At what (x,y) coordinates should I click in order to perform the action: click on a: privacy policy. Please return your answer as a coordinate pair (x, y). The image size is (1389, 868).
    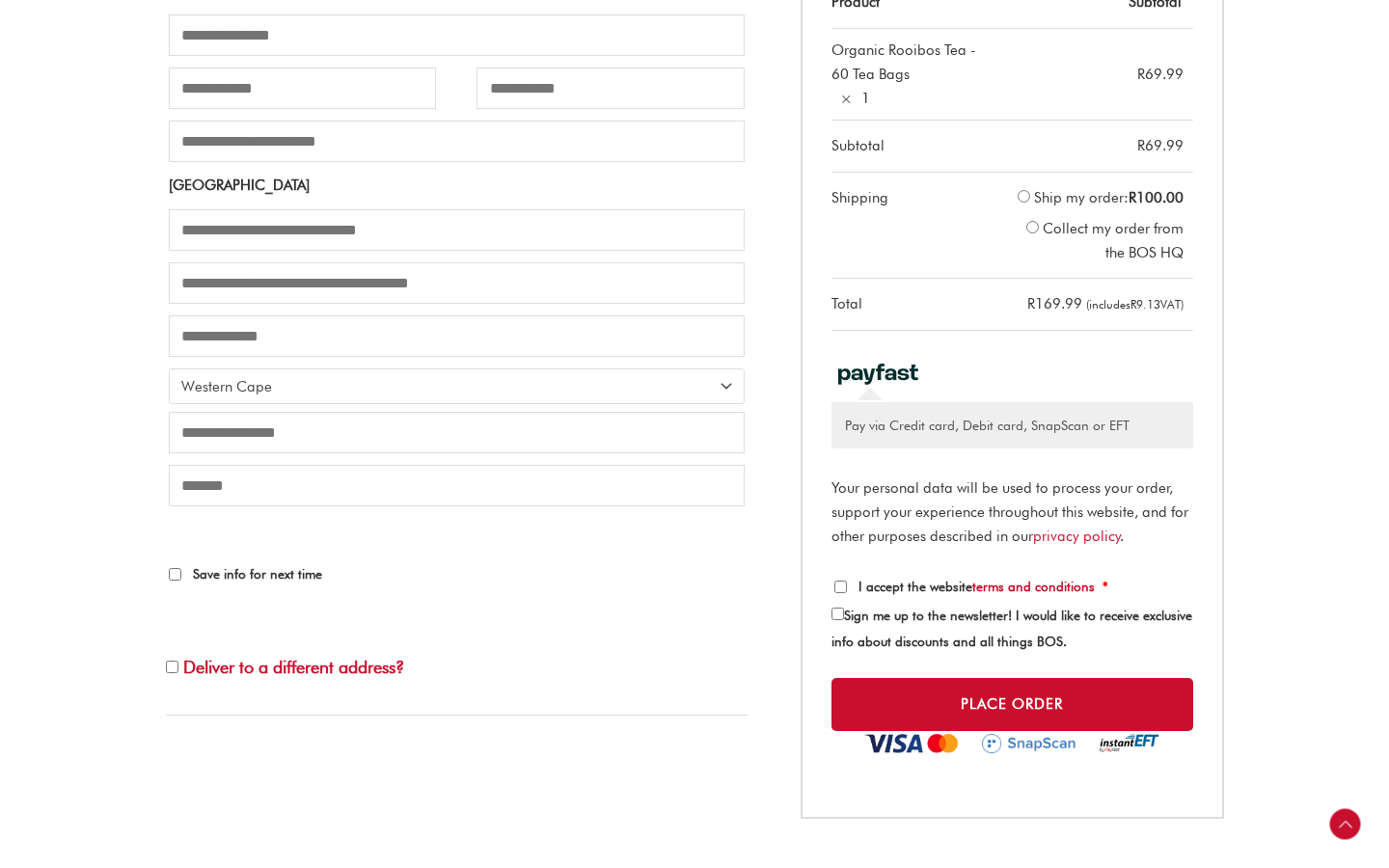
    Looking at the image, I should click on (1077, 537).